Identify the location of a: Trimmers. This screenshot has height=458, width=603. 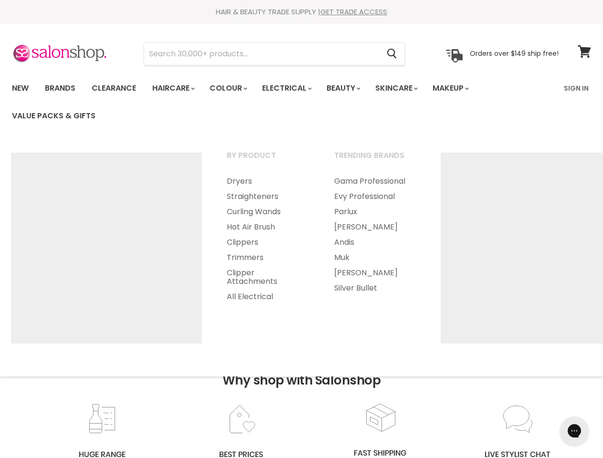
(267, 258).